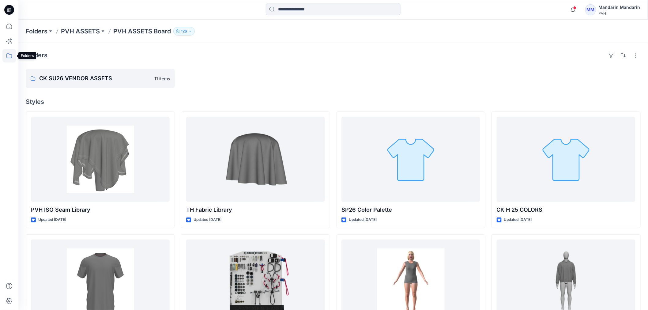 The width and height of the screenshot is (648, 310). What do you see at coordinates (411, 210) in the screenshot?
I see `p: SP26 Color Palette` at bounding box center [411, 210].